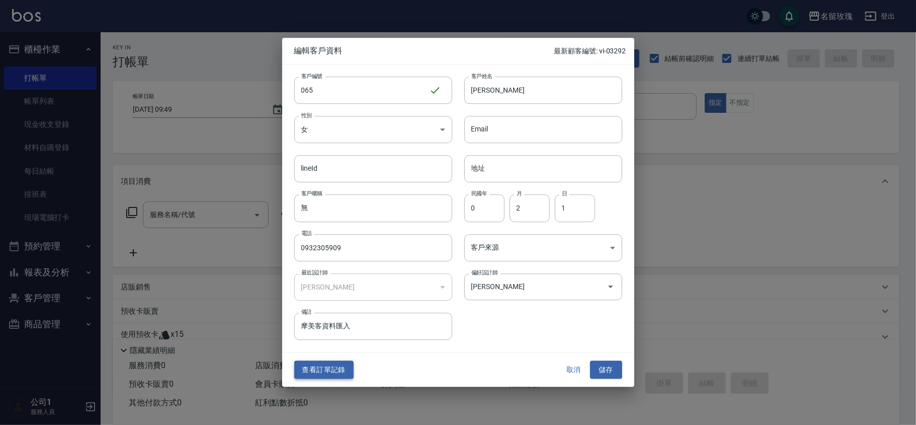 The height and width of the screenshot is (425, 916). I want to click on button: 儲存, so click(606, 369).